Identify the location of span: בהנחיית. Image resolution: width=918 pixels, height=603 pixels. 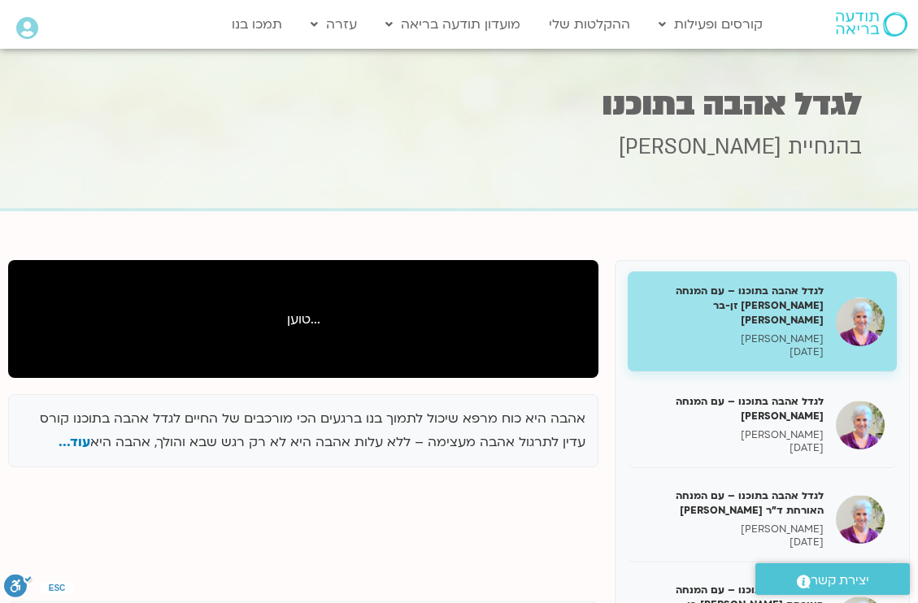
(824, 147).